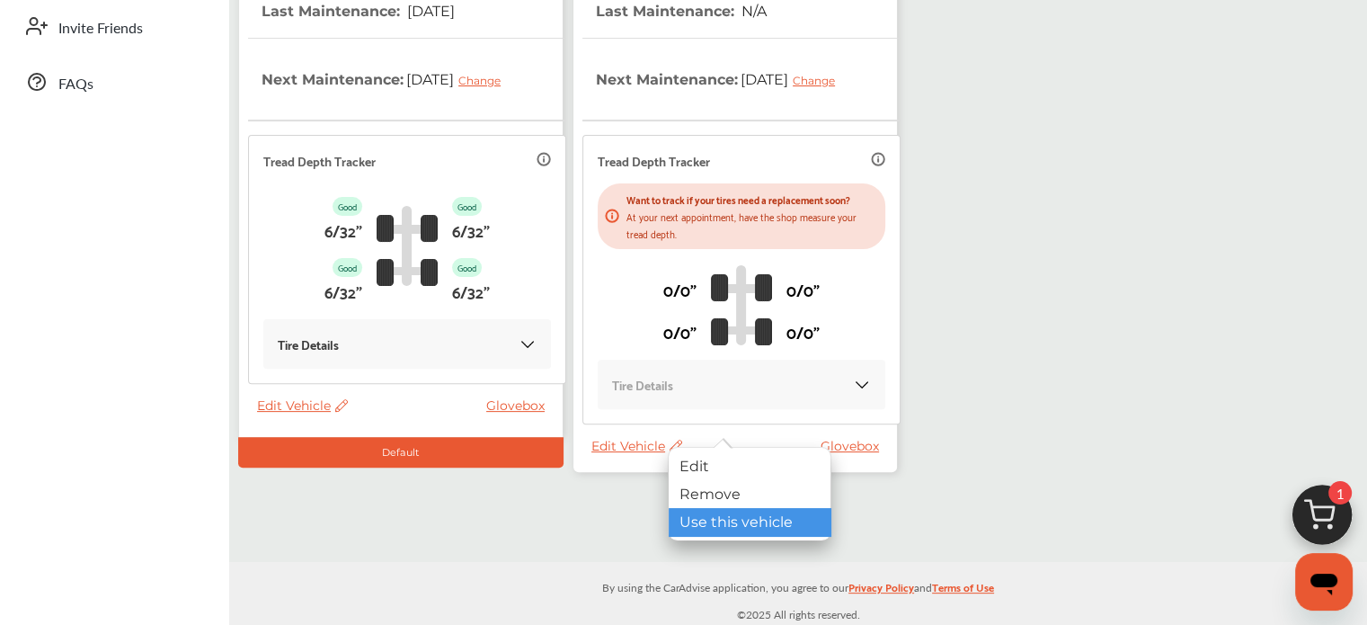 The image size is (1367, 625). What do you see at coordinates (750, 521) in the screenshot?
I see `div: Use this vehicle` at bounding box center [750, 521].